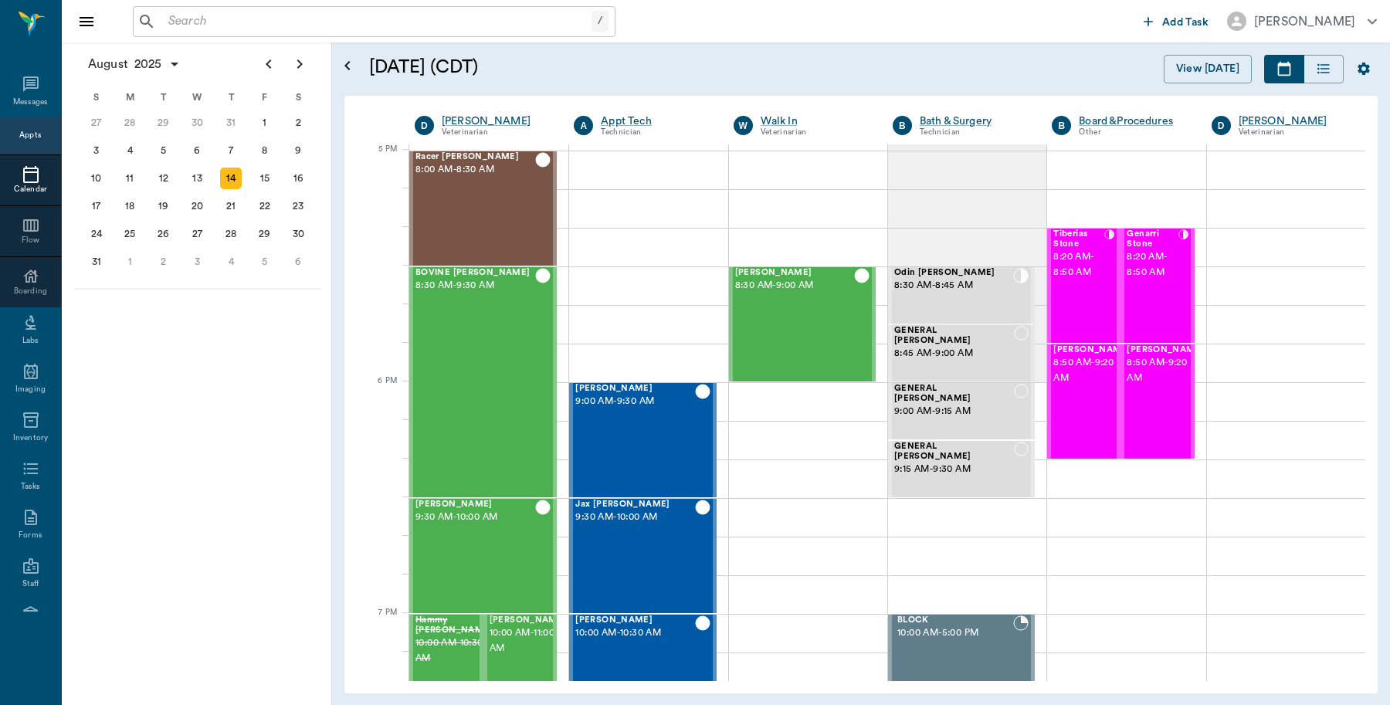 This screenshot has width=1390, height=705. What do you see at coordinates (298, 262) in the screenshot?
I see `div: Saturday, September 6, 2025` at bounding box center [298, 262].